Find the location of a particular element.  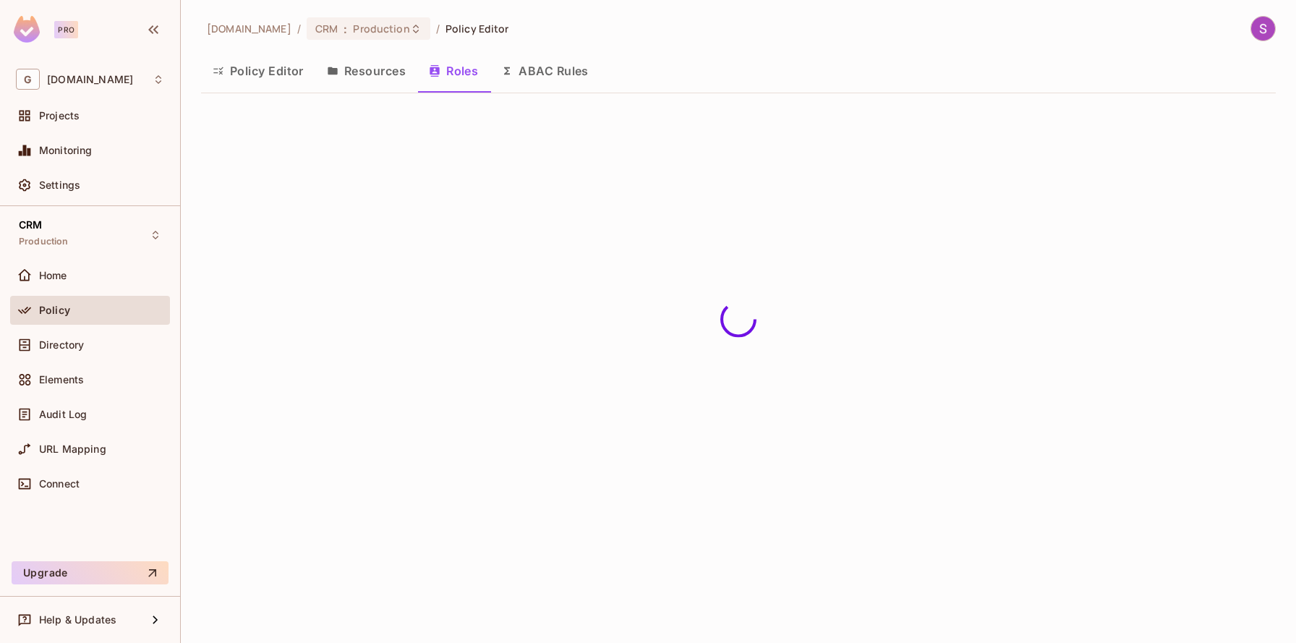

button: Resources is located at coordinates (366, 71).